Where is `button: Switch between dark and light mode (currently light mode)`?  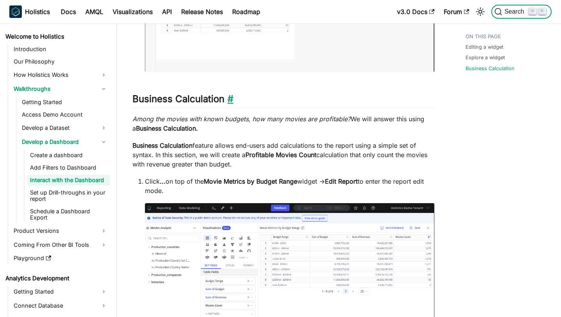
button: Switch between dark and light mode (currently light mode) is located at coordinates (480, 12).